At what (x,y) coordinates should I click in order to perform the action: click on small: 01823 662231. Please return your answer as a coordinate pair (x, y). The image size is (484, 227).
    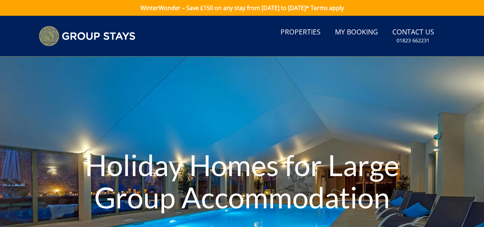
    Looking at the image, I should click on (413, 40).